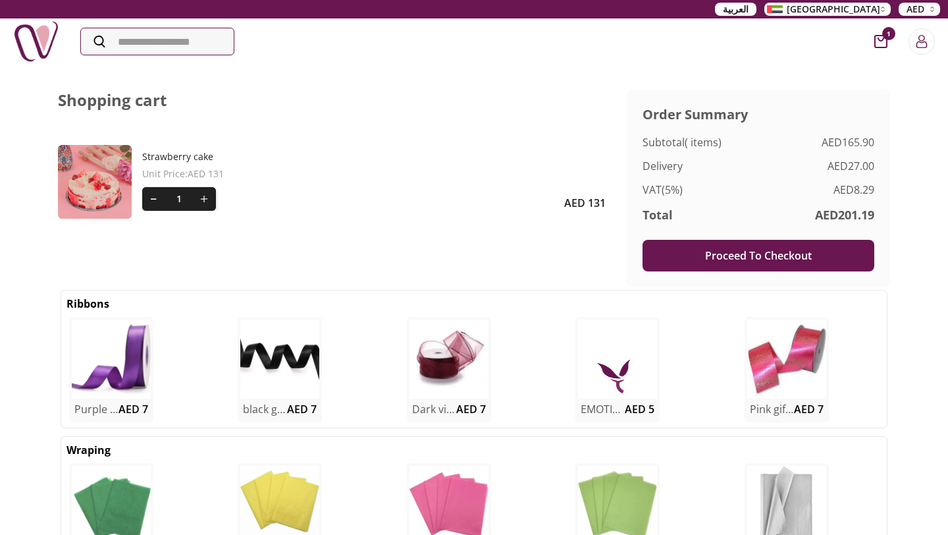  I want to click on div: uae-gifts-Pink gift ribbonPink gift ribbonAED 7, so click(787, 369).